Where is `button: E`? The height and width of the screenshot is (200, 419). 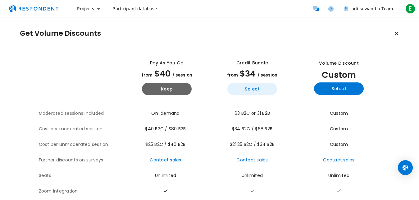
button: E is located at coordinates (411, 9).